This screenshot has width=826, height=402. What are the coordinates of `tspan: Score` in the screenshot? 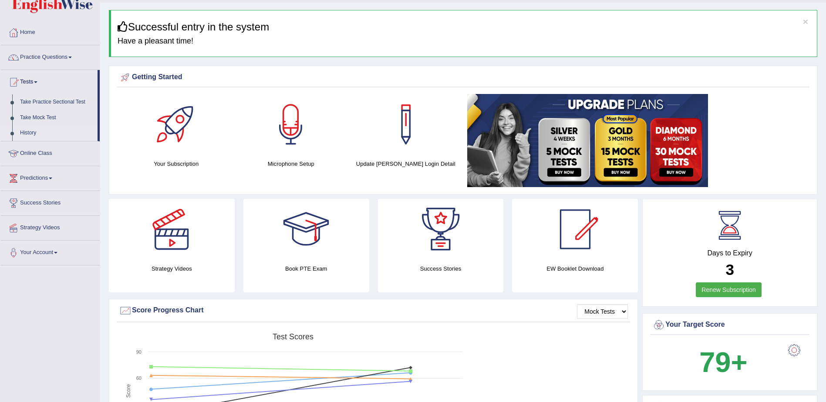 It's located at (128, 391).